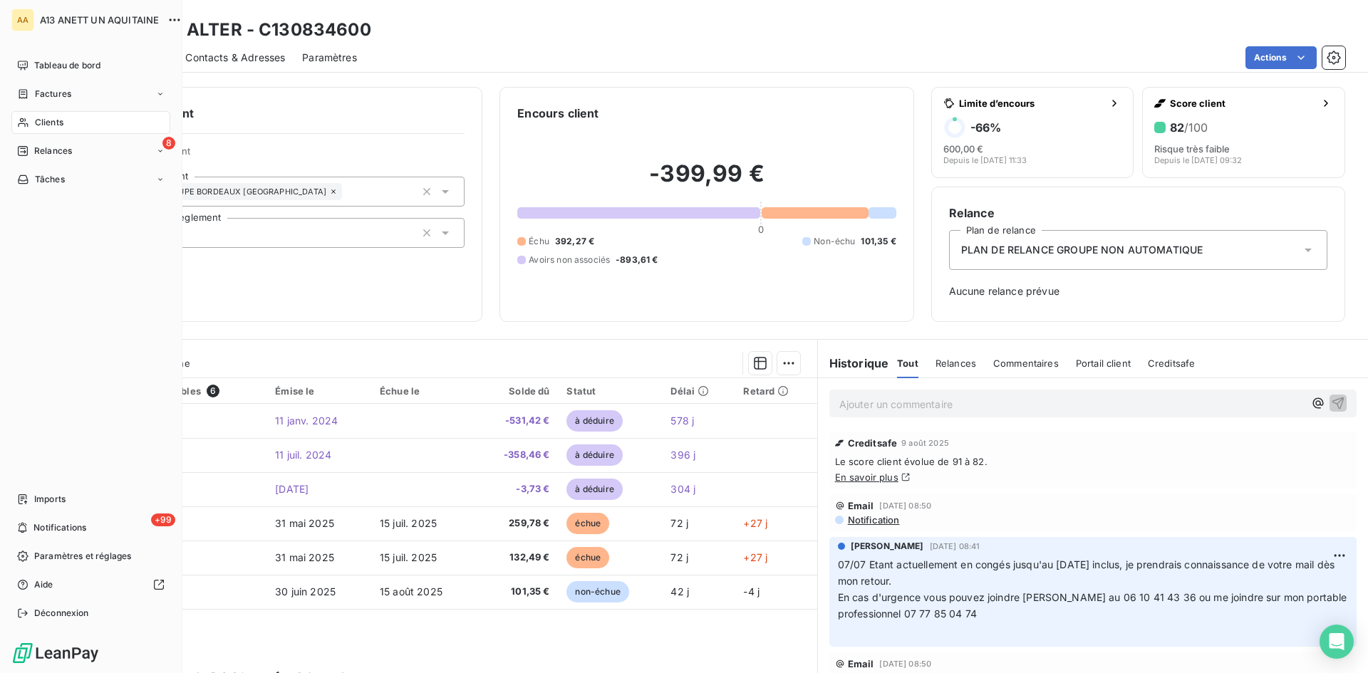 The height and width of the screenshot is (673, 1368). Describe the element at coordinates (964, 149) in the screenshot. I see `span: 600,00 €` at that location.